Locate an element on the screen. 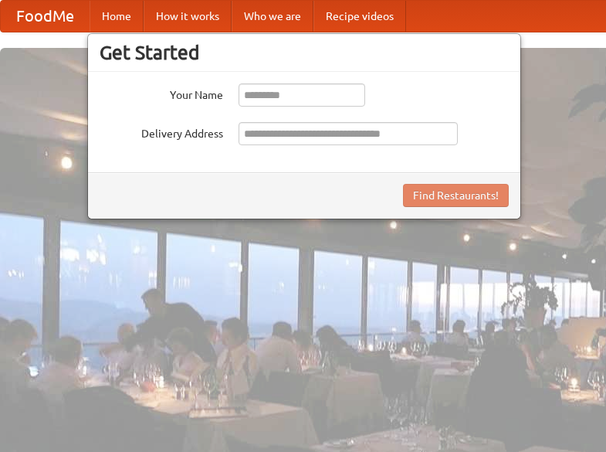 The height and width of the screenshot is (452, 606). a: How it works is located at coordinates (188, 16).